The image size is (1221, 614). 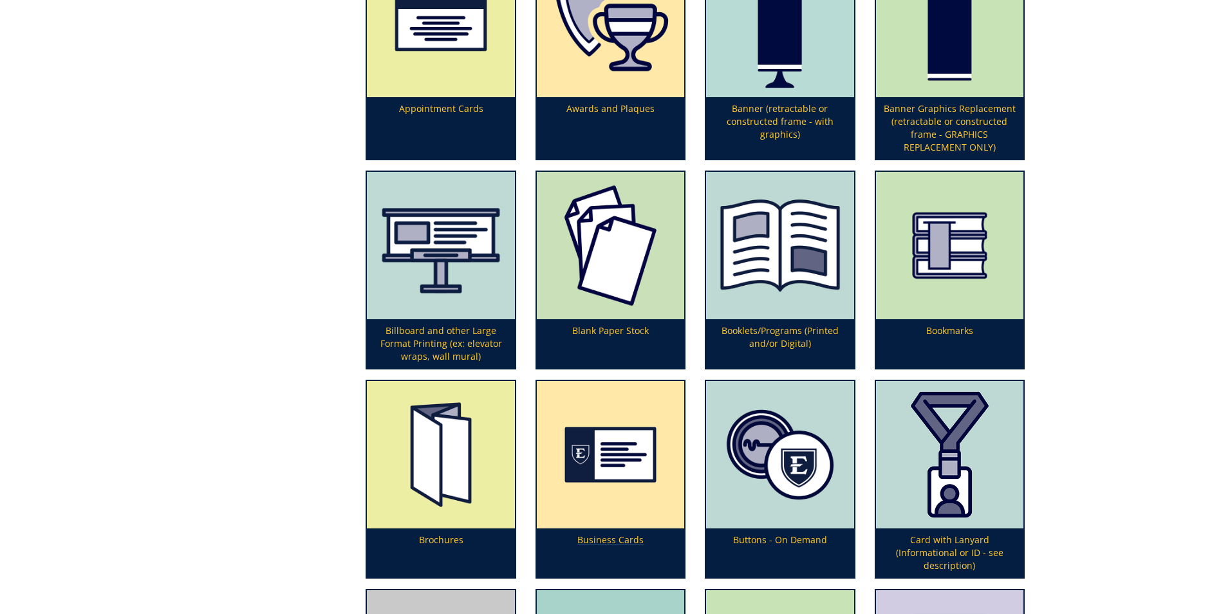 I want to click on p: Brochures, so click(x=440, y=553).